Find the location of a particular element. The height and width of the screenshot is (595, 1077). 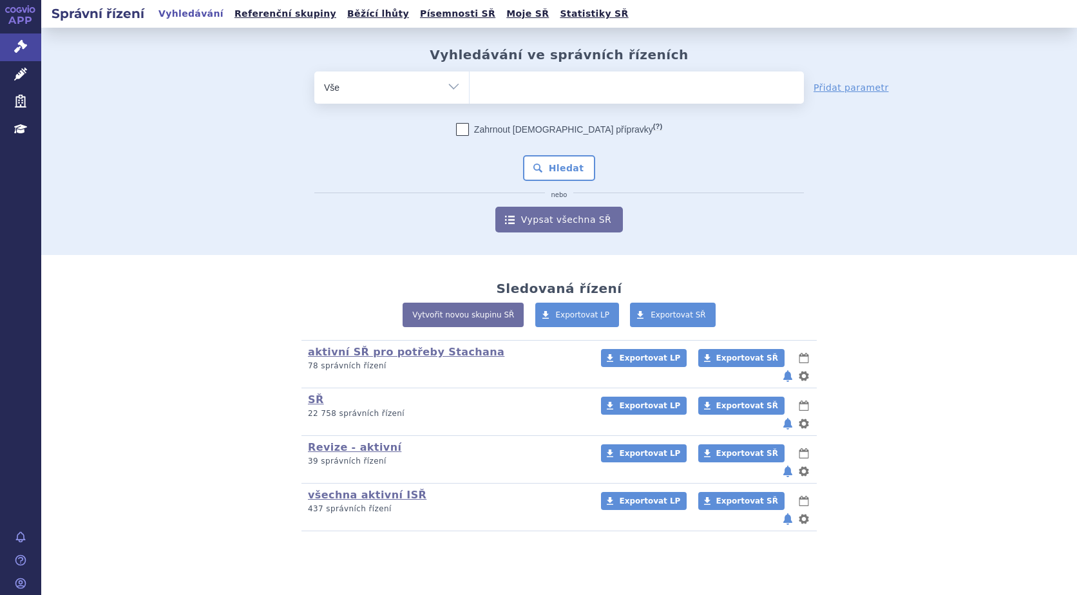

p: 78 správních řízení is located at coordinates (446, 366).